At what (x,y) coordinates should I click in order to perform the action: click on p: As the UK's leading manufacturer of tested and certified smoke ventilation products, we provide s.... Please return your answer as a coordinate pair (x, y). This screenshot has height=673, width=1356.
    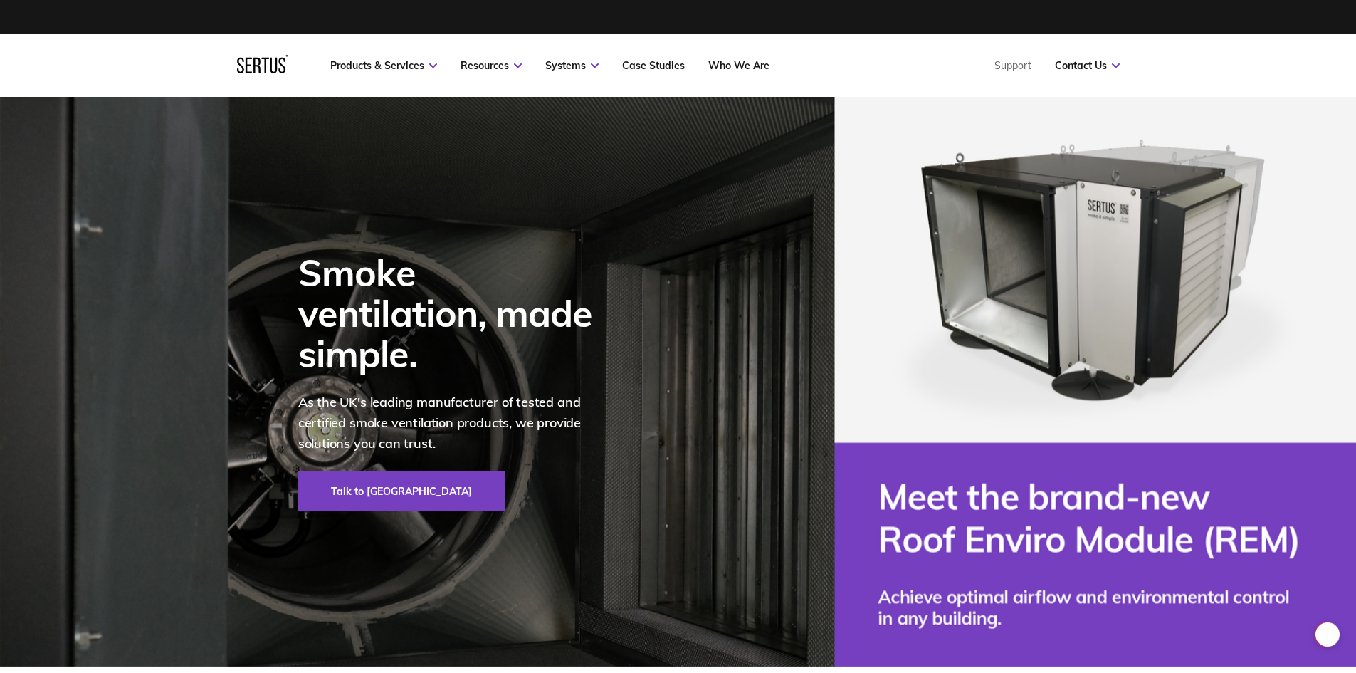
    Looking at the image, I should click on (455, 423).